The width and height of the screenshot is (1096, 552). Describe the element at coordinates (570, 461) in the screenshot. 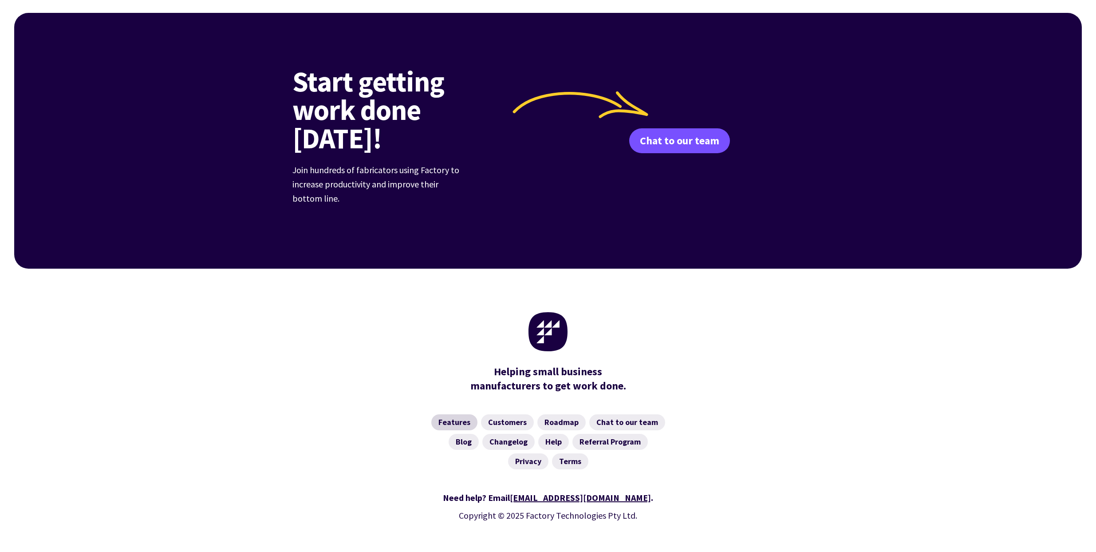

I see `a: Terms` at that location.